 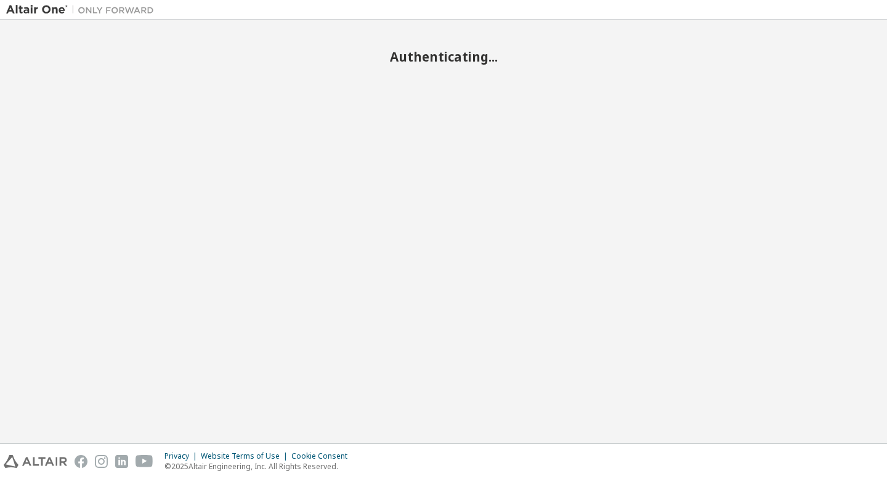 I want to click on div: Privacy, so click(x=182, y=456).